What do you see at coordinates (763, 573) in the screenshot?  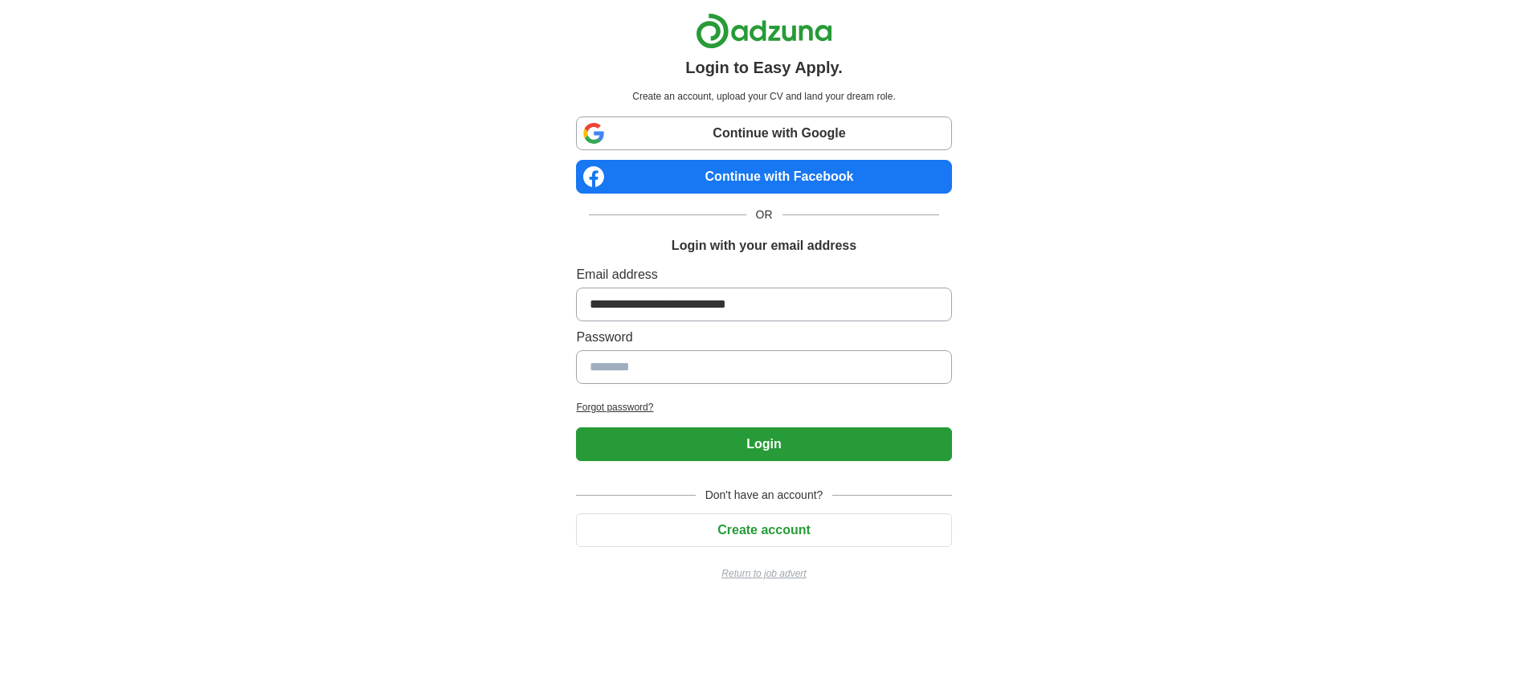 I see `a: Return to job advert` at bounding box center [763, 573].